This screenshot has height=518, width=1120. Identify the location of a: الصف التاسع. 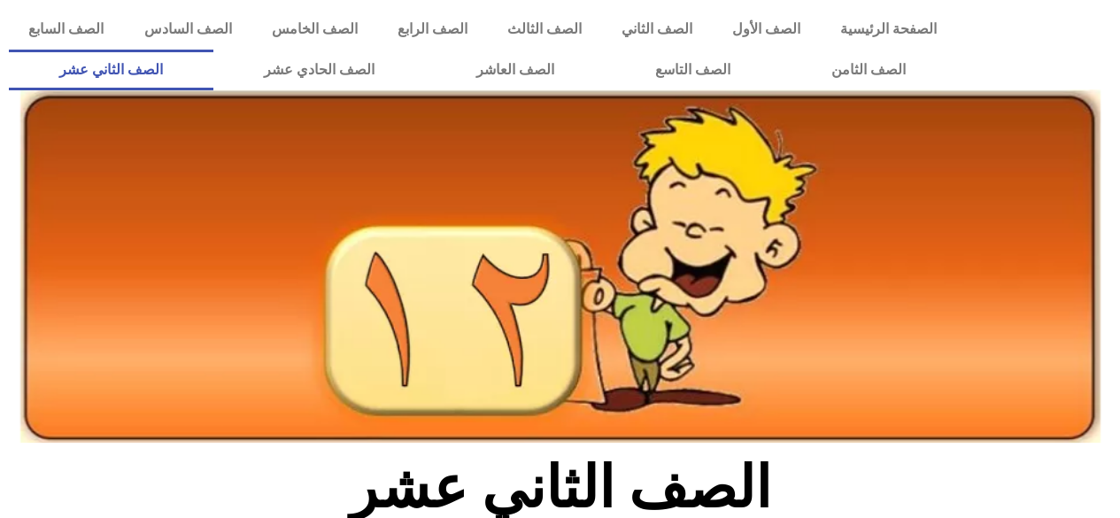
(693, 70).